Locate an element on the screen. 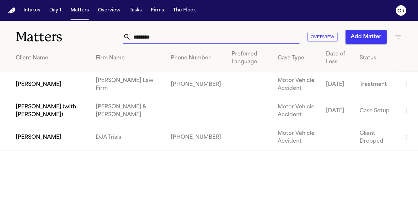 The image size is (418, 206). button: Day 1 is located at coordinates (55, 10).